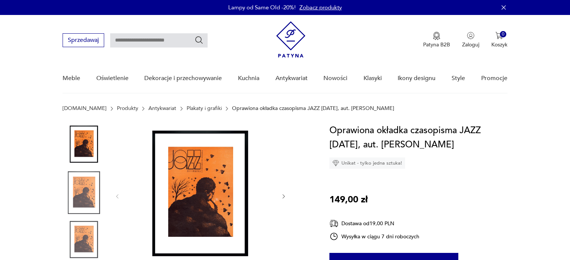  Describe the element at coordinates (112, 78) in the screenshot. I see `a: Oświetlenie` at that location.